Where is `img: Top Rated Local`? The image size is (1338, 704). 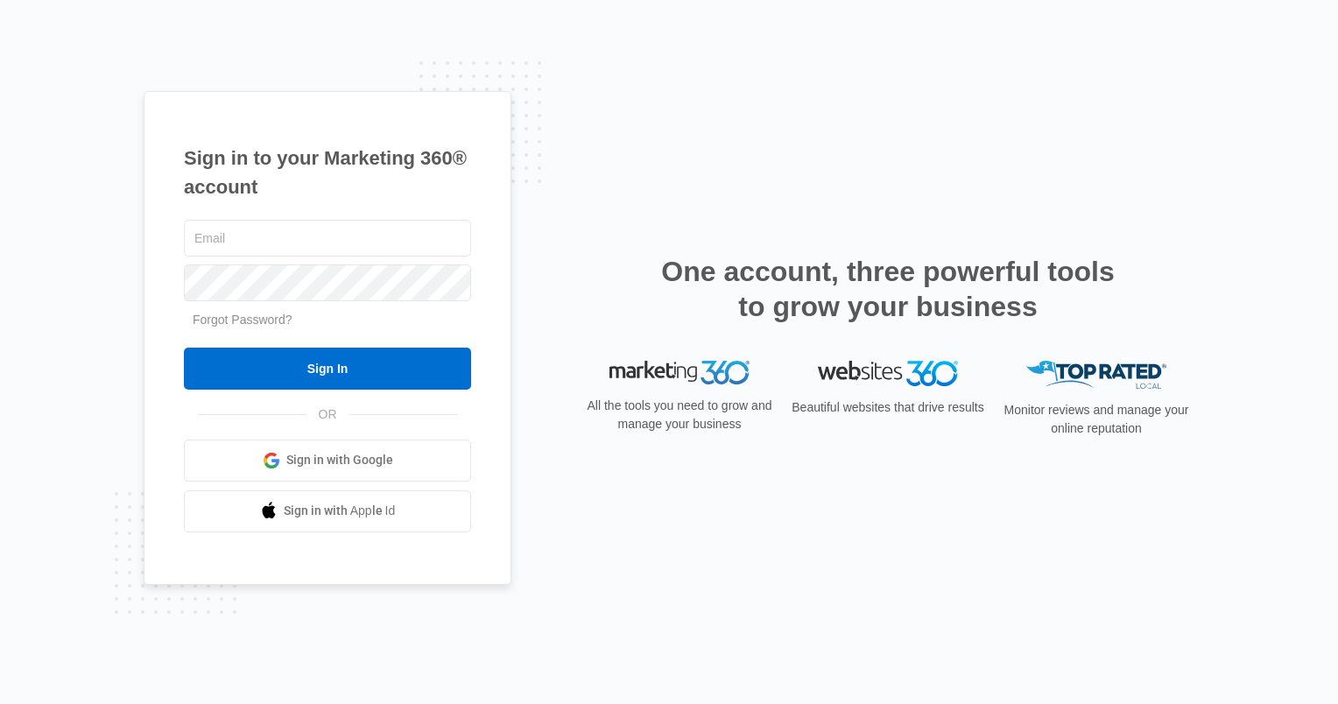 img: Top Rated Local is located at coordinates (1096, 375).